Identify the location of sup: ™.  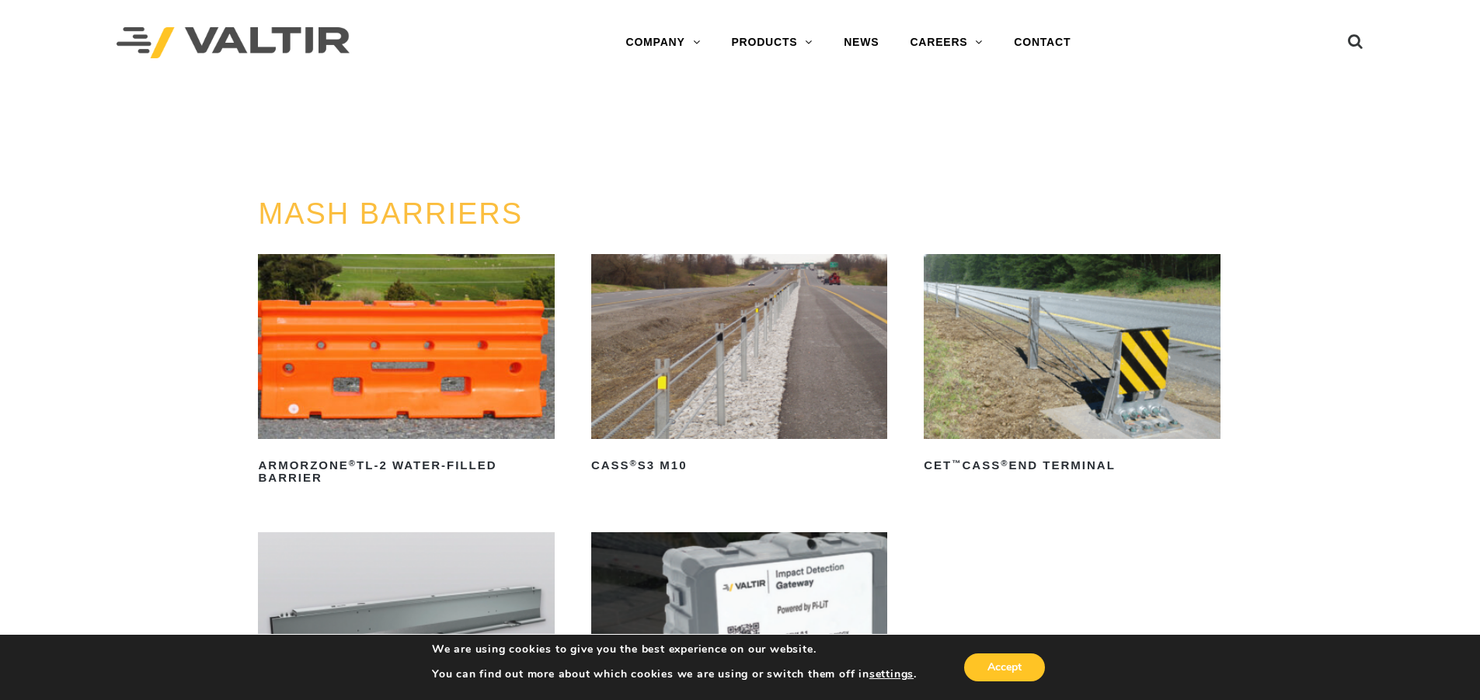
(956, 463).